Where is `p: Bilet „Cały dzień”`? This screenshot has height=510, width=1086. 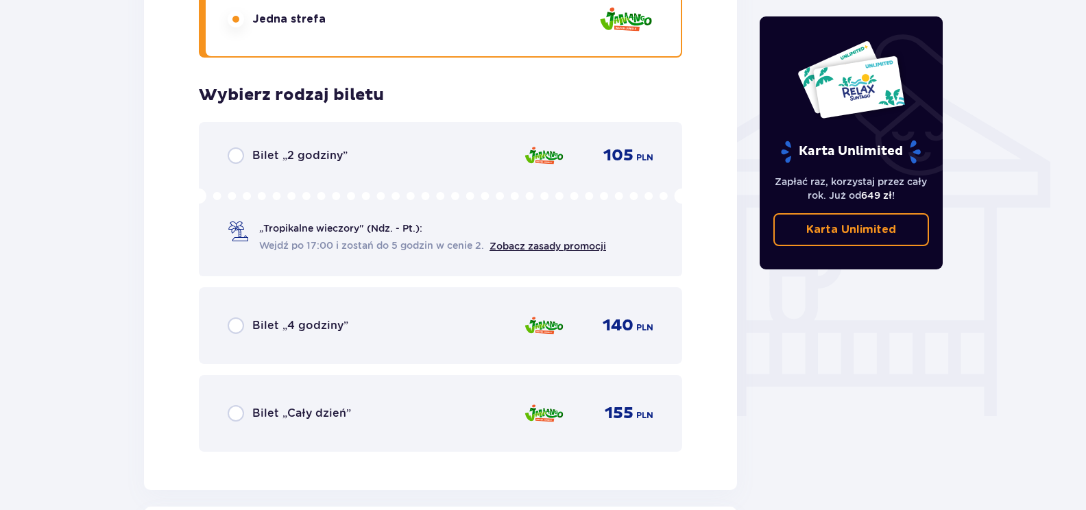
p: Bilet „Cały dzień” is located at coordinates (302, 413).